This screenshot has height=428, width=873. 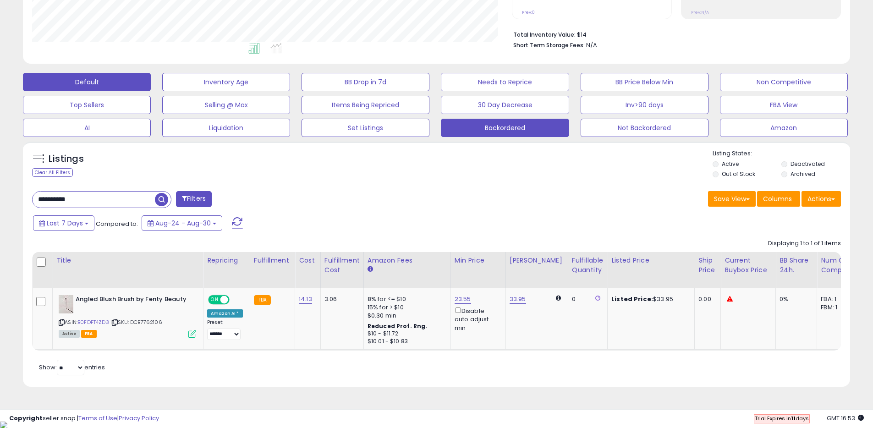 What do you see at coordinates (405, 316) in the screenshot?
I see `div: $0.30 min` at bounding box center [405, 316].